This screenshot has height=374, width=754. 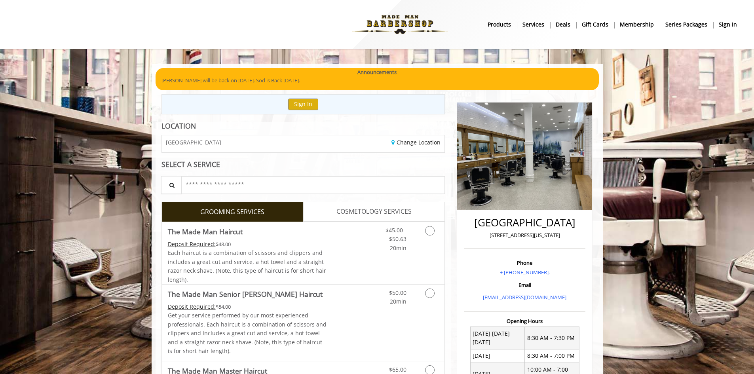 I want to click on b: The Made Man Haircut, so click(x=205, y=231).